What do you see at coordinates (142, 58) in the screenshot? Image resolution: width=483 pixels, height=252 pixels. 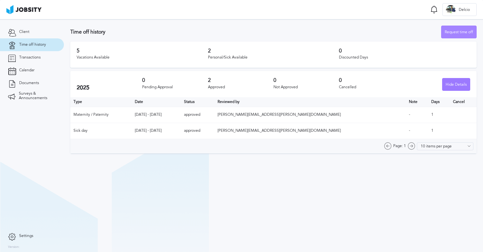 I see `div: Vacations Available` at bounding box center [142, 58].